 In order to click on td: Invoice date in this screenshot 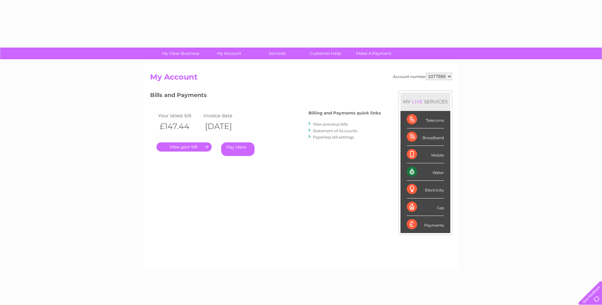, I will do `click(225, 116)`.